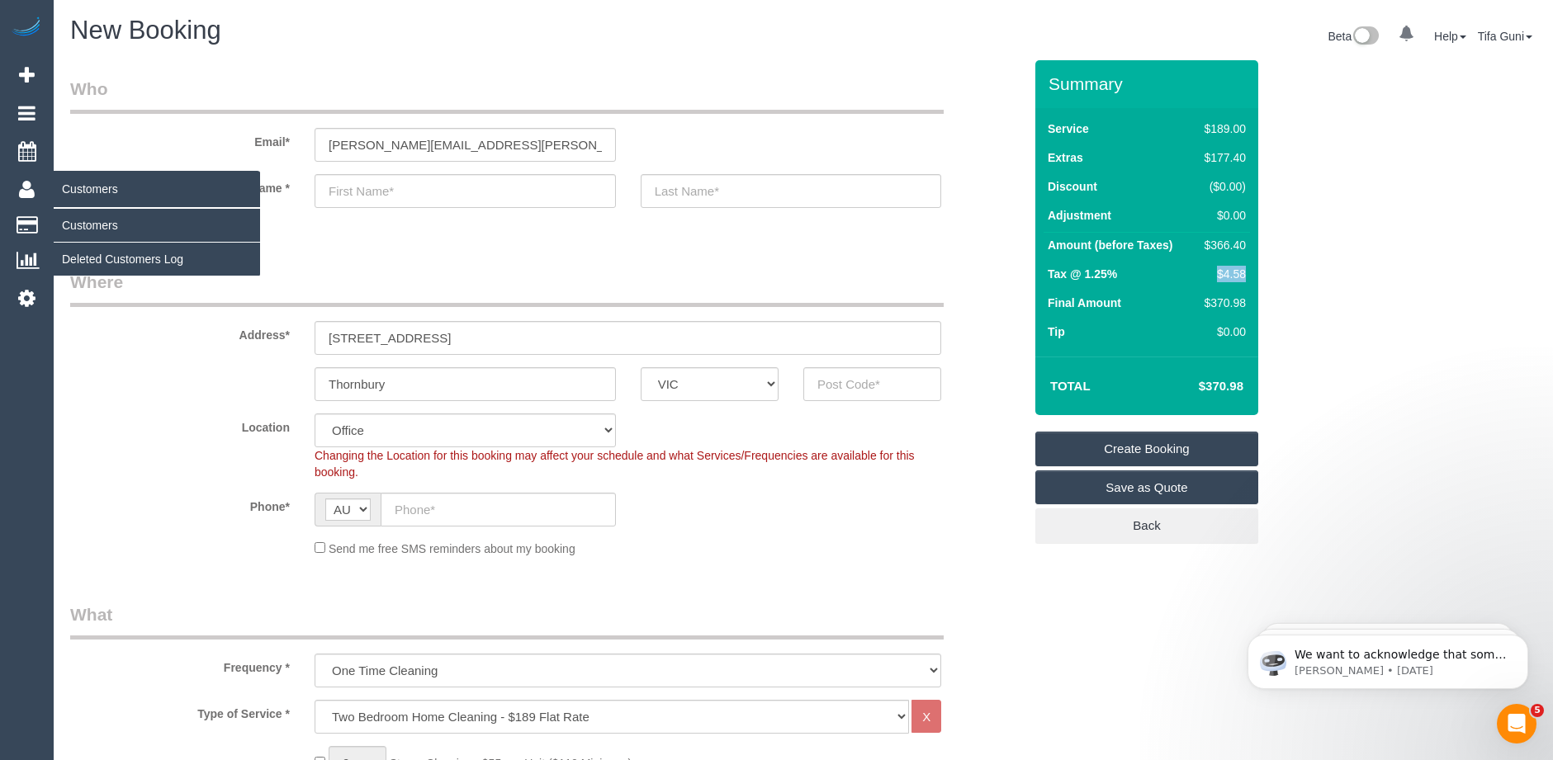 This screenshot has height=760, width=1553. Describe the element at coordinates (1056, 332) in the screenshot. I see `label: Tip` at that location.